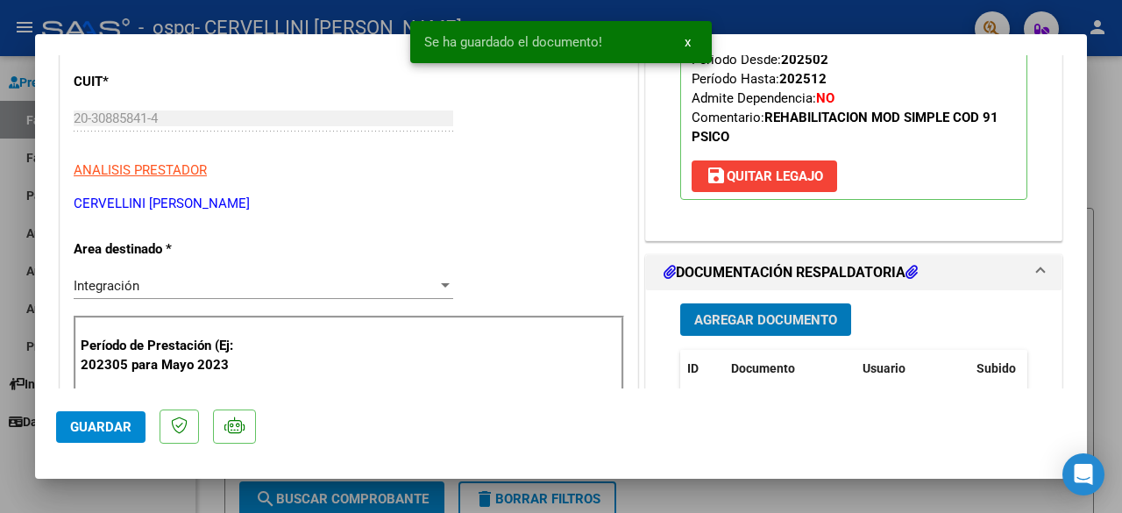 The width and height of the screenshot is (1122, 513). Describe the element at coordinates (996, 368) in the screenshot. I see `span: Subido` at that location.